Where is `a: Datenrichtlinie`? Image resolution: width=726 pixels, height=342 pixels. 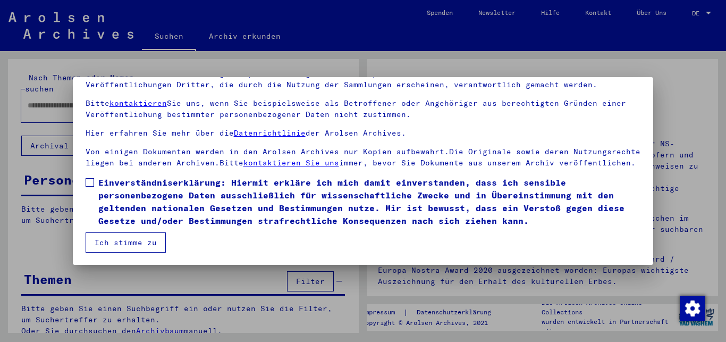 a: Datenrichtlinie is located at coordinates (270, 133).